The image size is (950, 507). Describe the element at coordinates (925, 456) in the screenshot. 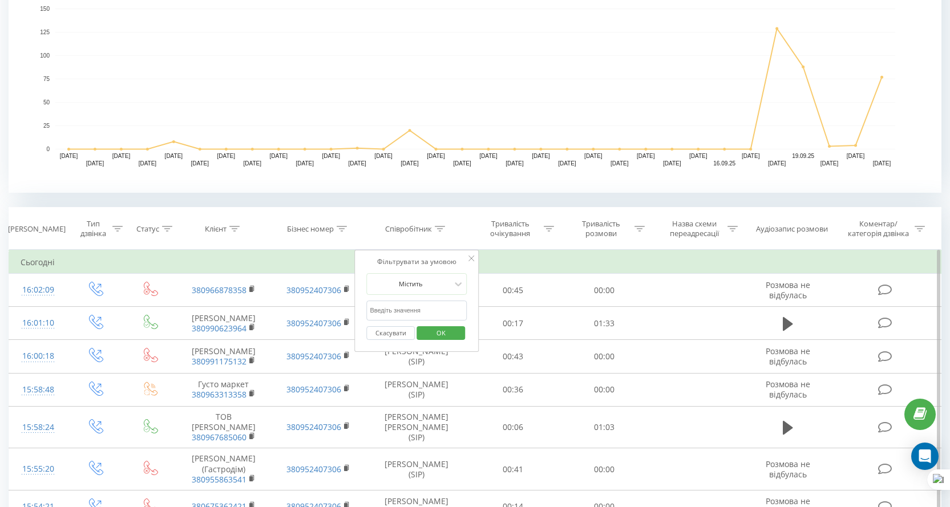

I see `div: Open Intercom Messenger` at that location.